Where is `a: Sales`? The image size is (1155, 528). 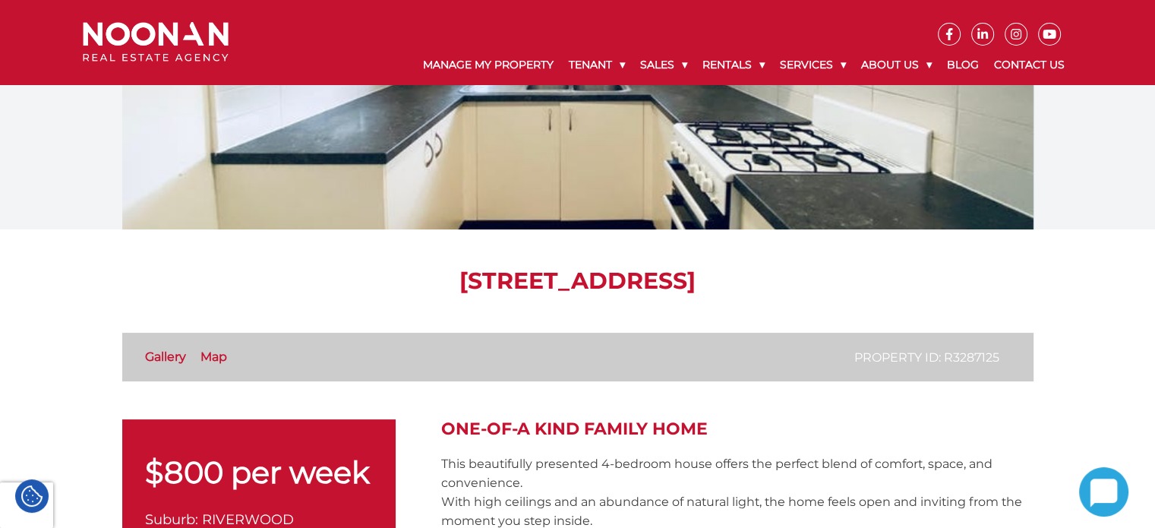 a: Sales is located at coordinates (664, 65).